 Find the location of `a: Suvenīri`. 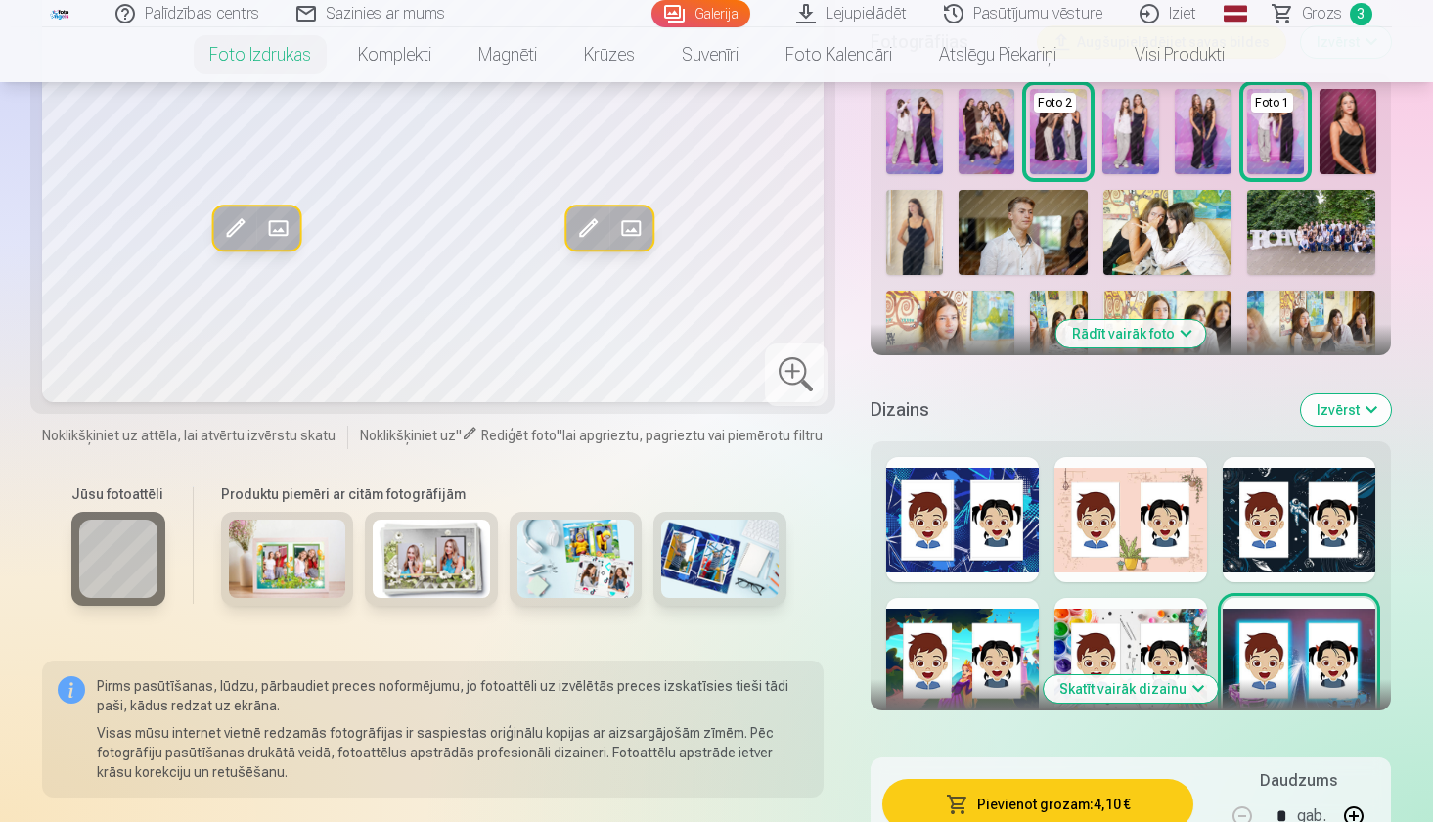

a: Suvenīri is located at coordinates (710, 55).